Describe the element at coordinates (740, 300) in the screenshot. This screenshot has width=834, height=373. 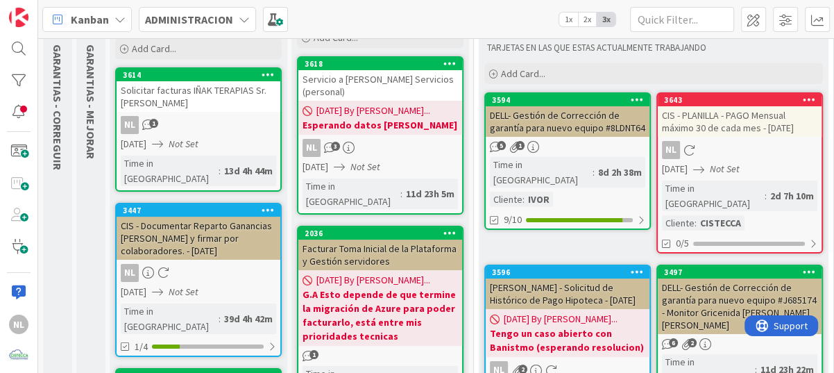
I see `div: 3497DELL- Gestión de Corrección de garantía para nuevo equipo #J685174 - Monitor Gricenida [PERSO...` at that location.